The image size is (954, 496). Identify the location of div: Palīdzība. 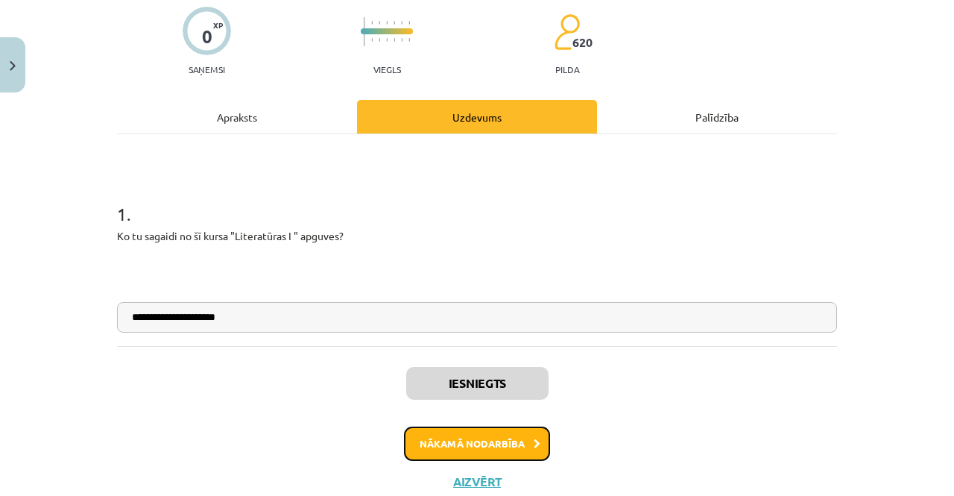
(717, 116).